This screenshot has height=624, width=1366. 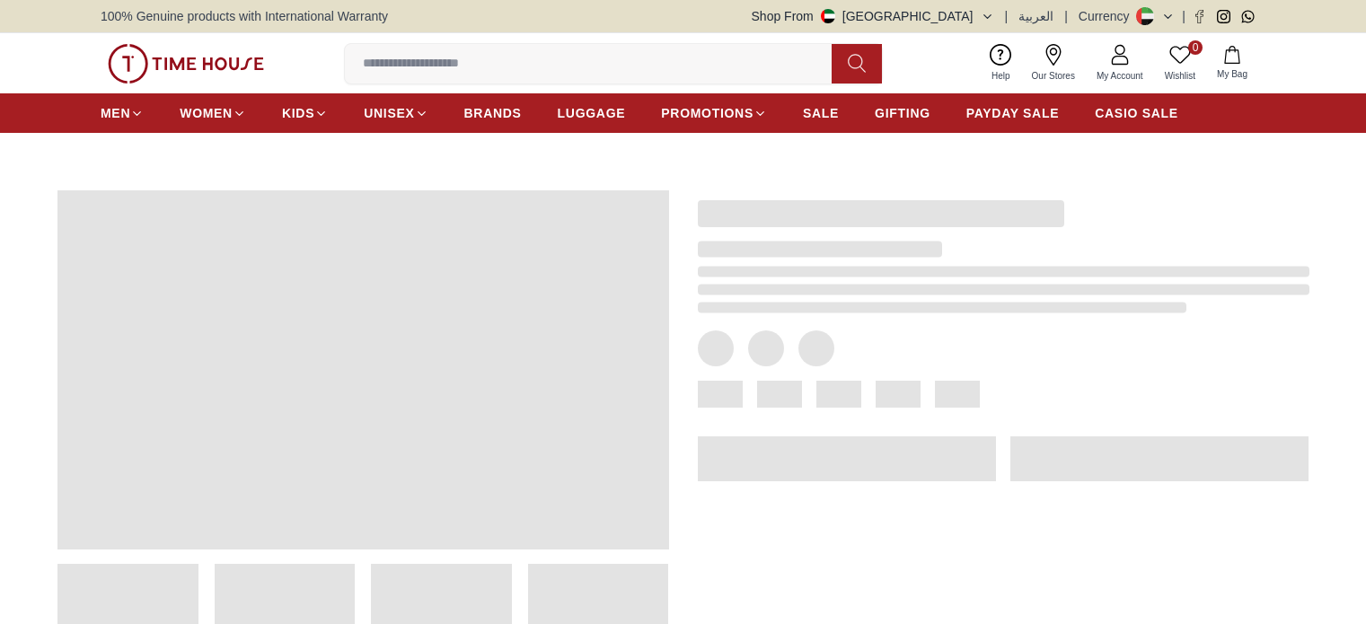 What do you see at coordinates (1136, 113) in the screenshot?
I see `a: CASIO SALE` at bounding box center [1136, 113].